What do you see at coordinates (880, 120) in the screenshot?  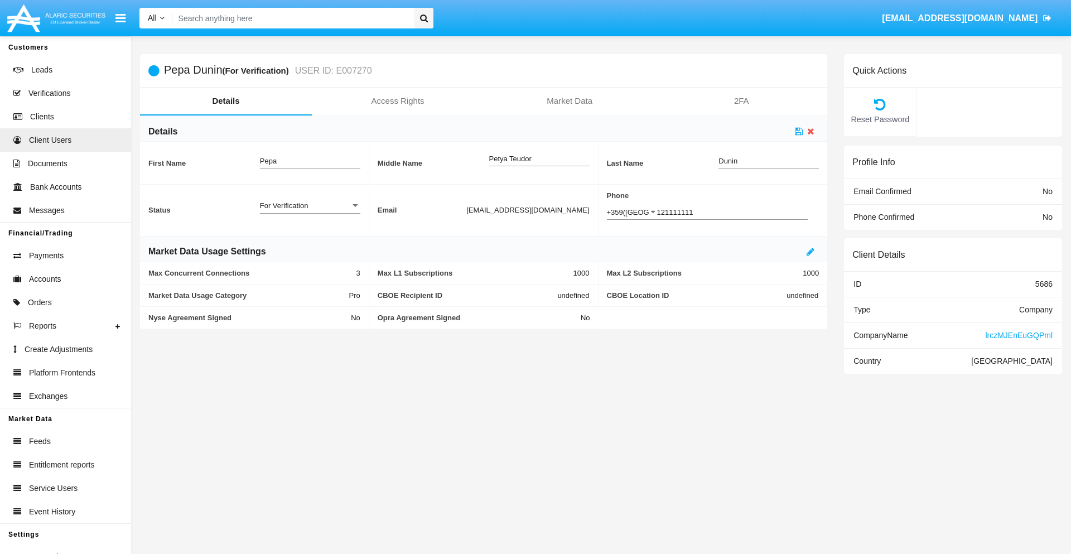 I see `span: Reset Password` at bounding box center [880, 120].